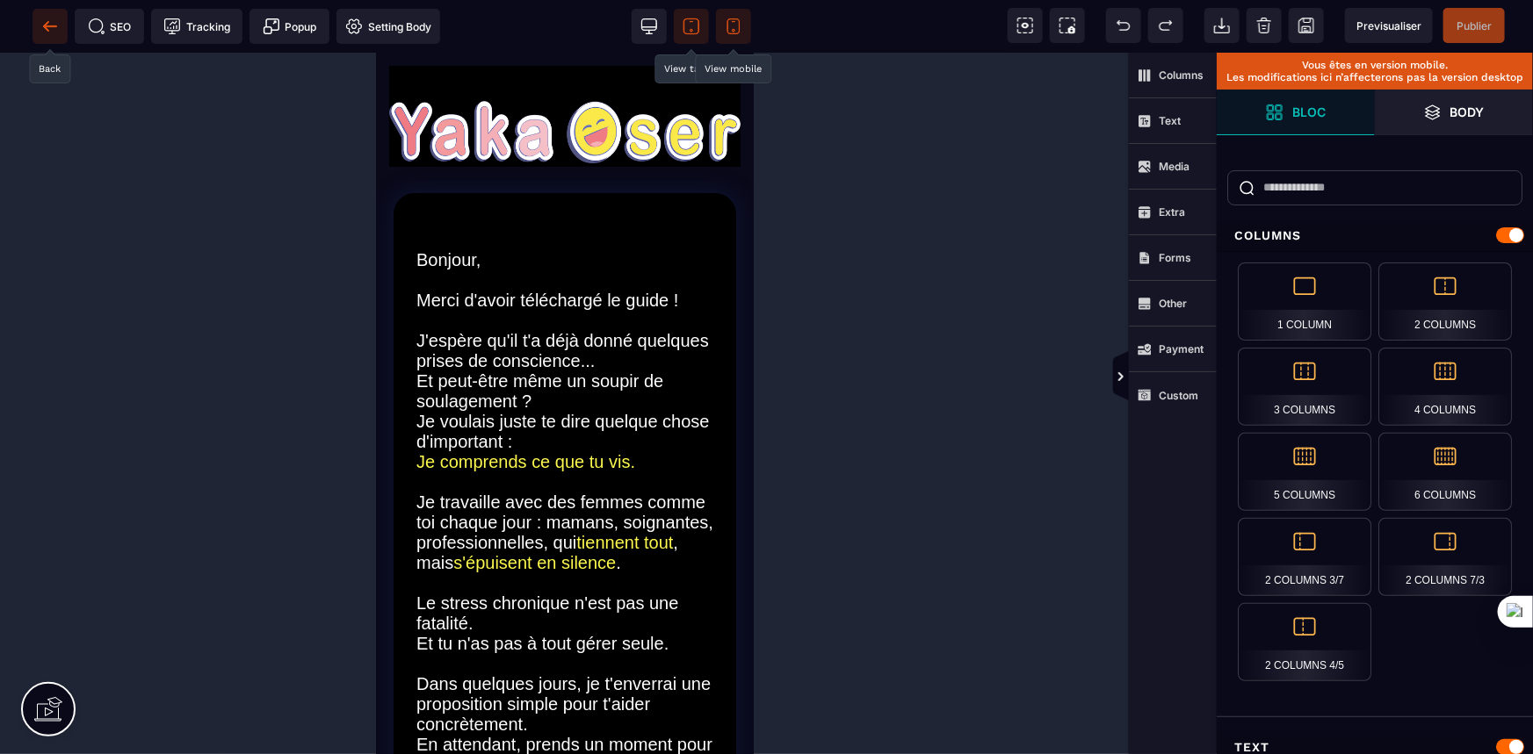 The height and width of the screenshot is (754, 1533). What do you see at coordinates (1174, 257) in the screenshot?
I see `strong: Forms` at bounding box center [1174, 257].